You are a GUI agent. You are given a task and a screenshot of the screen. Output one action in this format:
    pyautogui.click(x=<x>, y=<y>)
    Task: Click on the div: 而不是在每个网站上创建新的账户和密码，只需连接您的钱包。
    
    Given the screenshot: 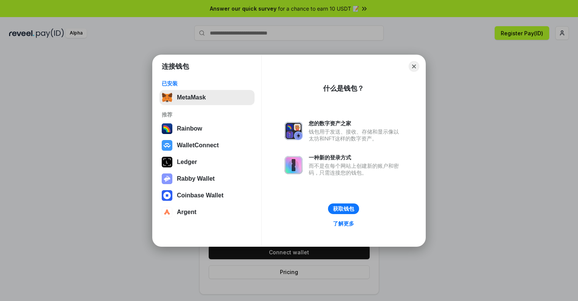 What is the action you would take?
    pyautogui.click(x=356, y=169)
    